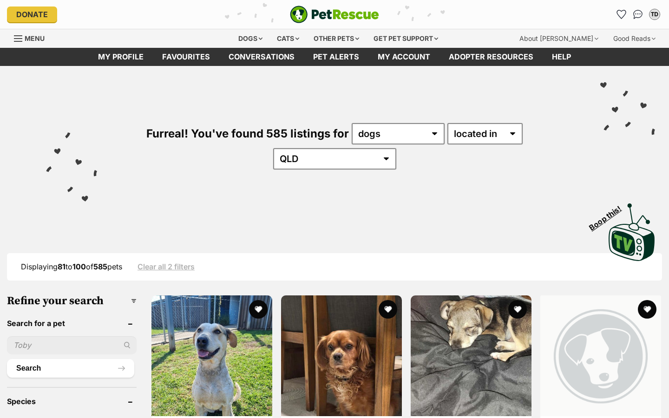 The image size is (669, 418). I want to click on header: Species, so click(72, 402).